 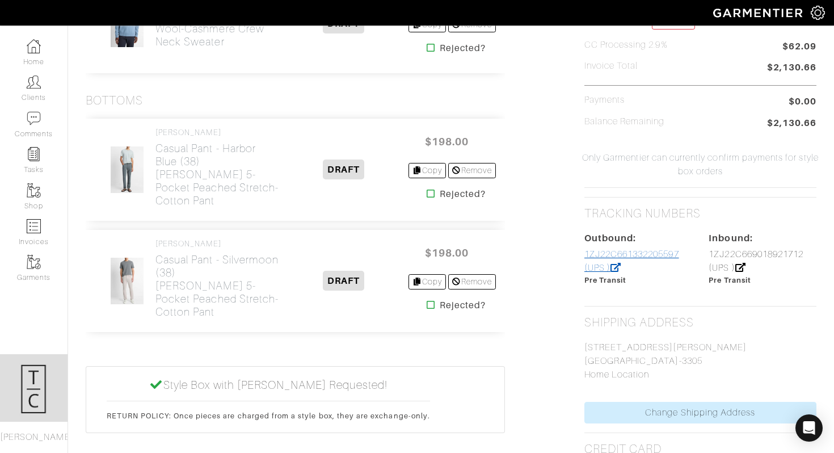 I want to click on img: JVaiNqcfsCW5HayQouY78dJr, so click(x=127, y=281).